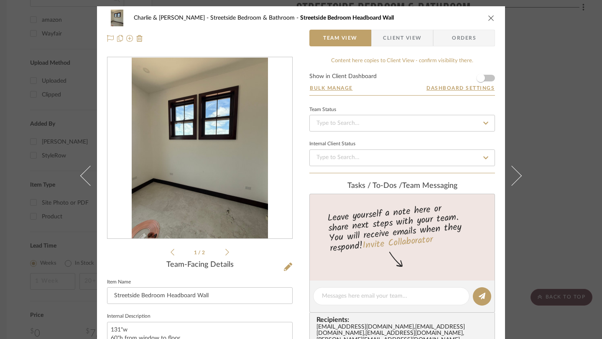 The image size is (602, 339). What do you see at coordinates (464, 38) in the screenshot?
I see `span: Orders` at bounding box center [464, 38].